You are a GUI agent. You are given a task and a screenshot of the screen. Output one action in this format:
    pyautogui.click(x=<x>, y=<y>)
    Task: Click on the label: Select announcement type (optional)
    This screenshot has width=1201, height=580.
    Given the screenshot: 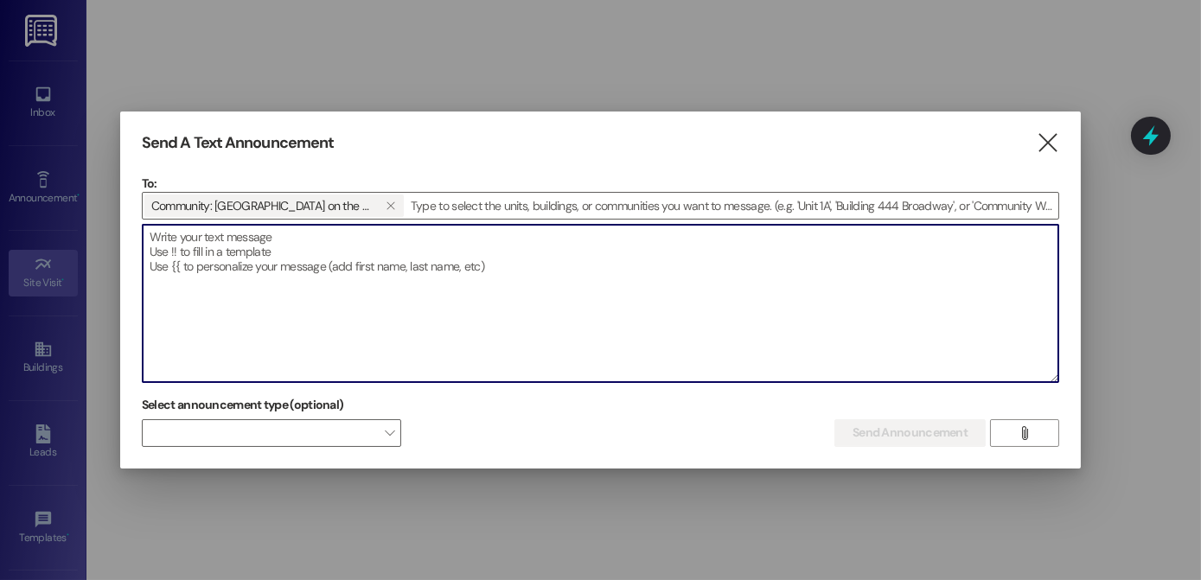 What is the action you would take?
    pyautogui.click(x=243, y=405)
    